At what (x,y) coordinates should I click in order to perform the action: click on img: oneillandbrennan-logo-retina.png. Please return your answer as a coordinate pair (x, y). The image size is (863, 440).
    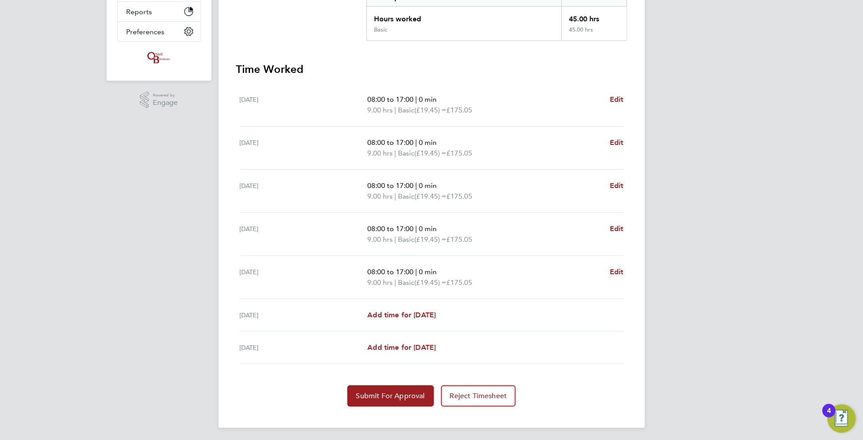
    Looking at the image, I should click on (159, 58).